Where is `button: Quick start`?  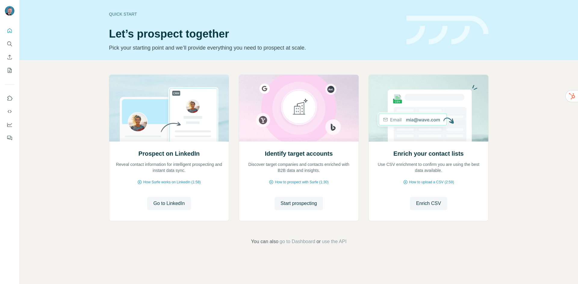 button: Quick start is located at coordinates (10, 31).